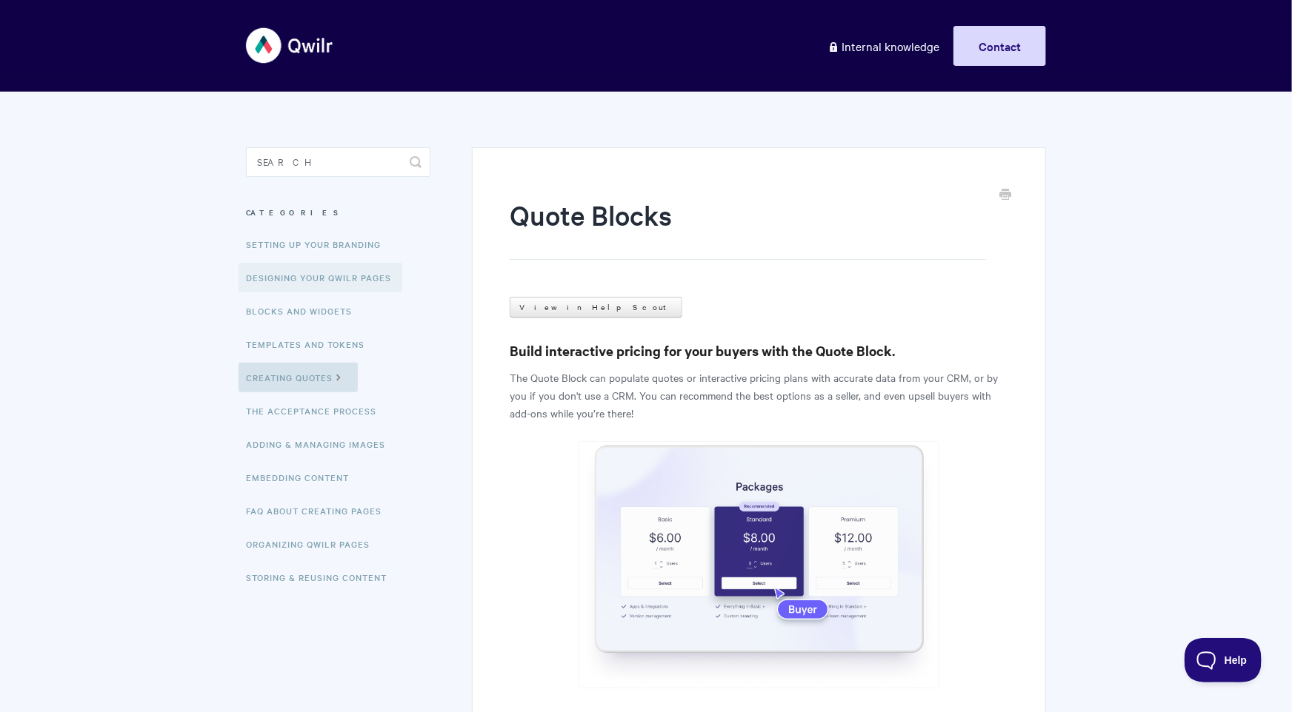 Image resolution: width=1292 pixels, height=712 pixels. What do you see at coordinates (321, 578) in the screenshot?
I see `a: Storing & Reusing Content` at bounding box center [321, 578].